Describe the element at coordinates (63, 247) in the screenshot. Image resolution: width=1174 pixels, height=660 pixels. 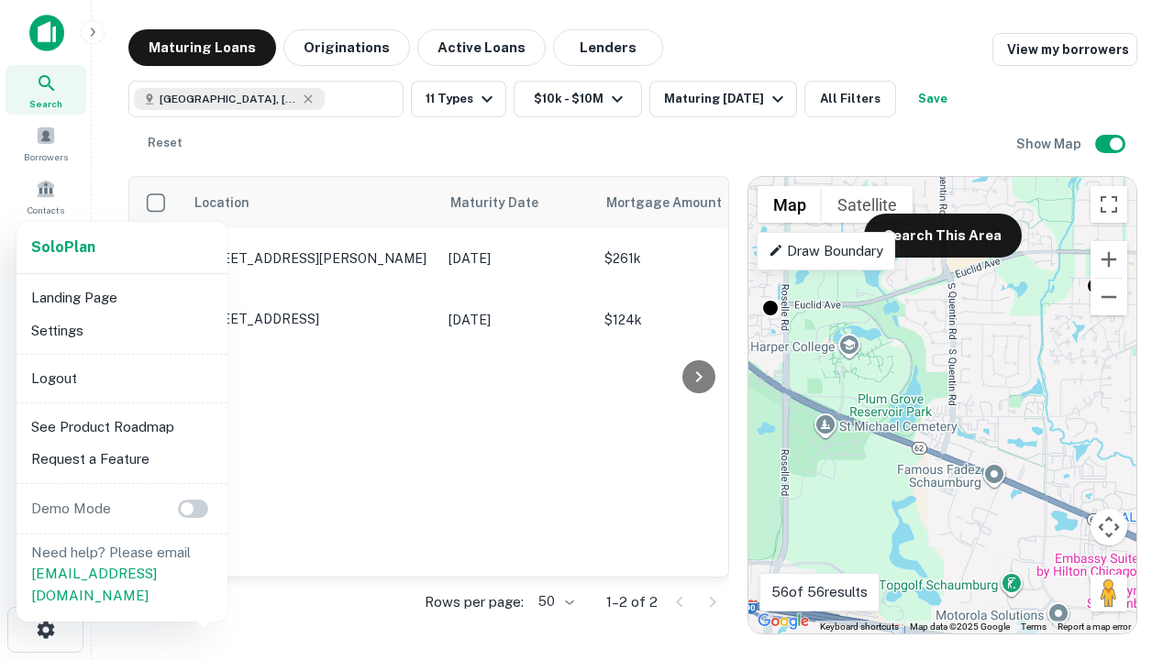
I see `strong: Solo Plan` at that location.